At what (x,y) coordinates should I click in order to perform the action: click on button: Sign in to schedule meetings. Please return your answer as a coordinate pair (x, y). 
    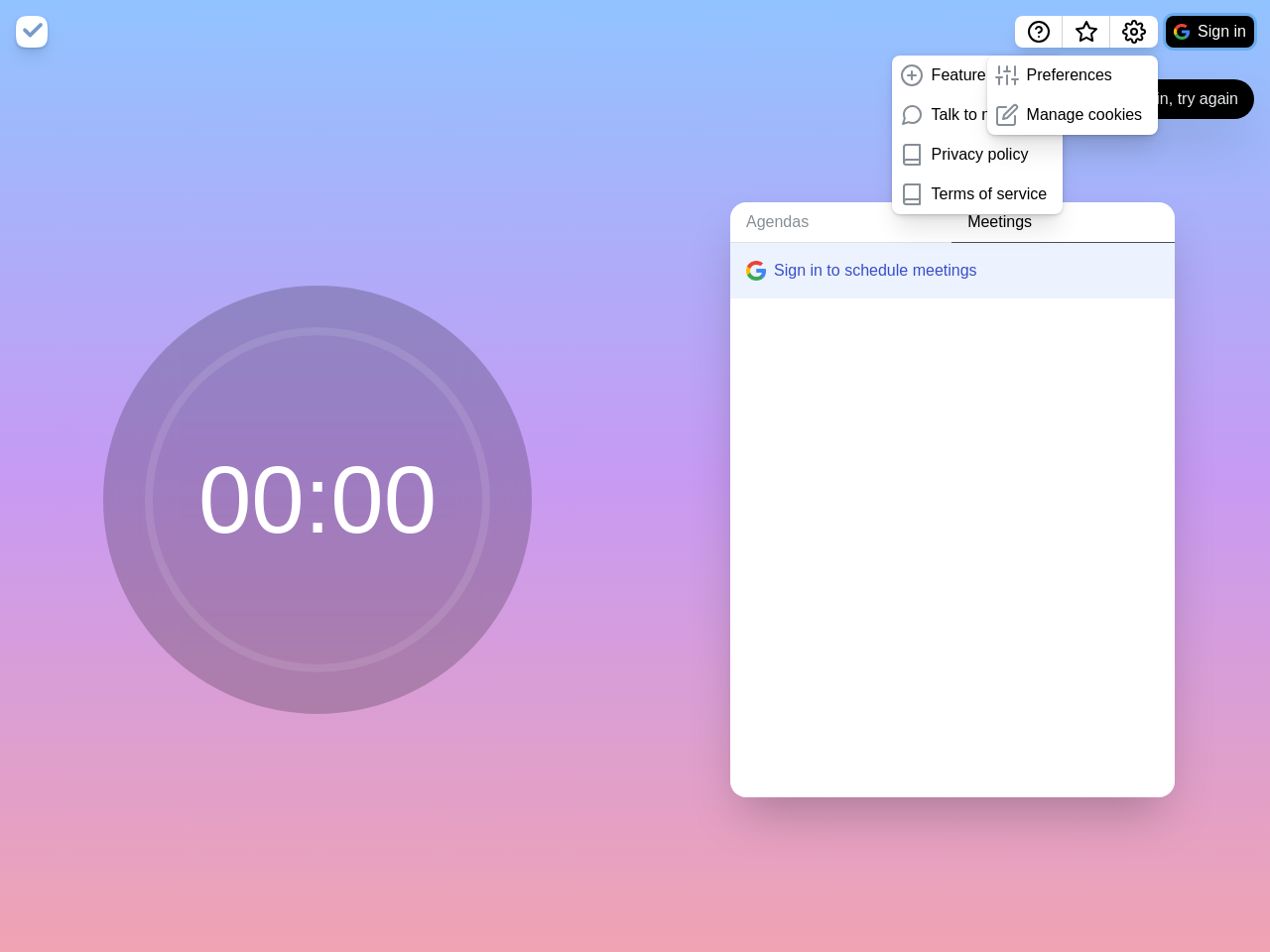
    Looking at the image, I should click on (952, 271).